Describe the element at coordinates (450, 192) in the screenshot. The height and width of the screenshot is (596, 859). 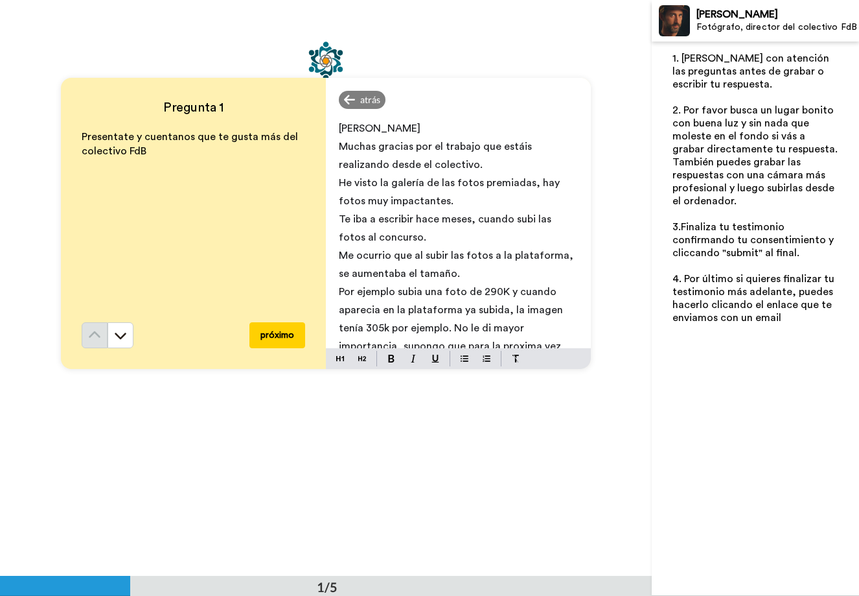
I see `span: He visto la galería de las fotos premiadas, hay fotos muy impactantes.` at that location.